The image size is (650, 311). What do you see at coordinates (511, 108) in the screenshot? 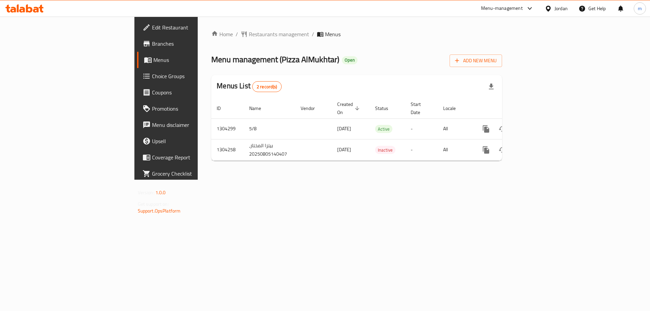
I see `th: Actions` at bounding box center [511, 108].